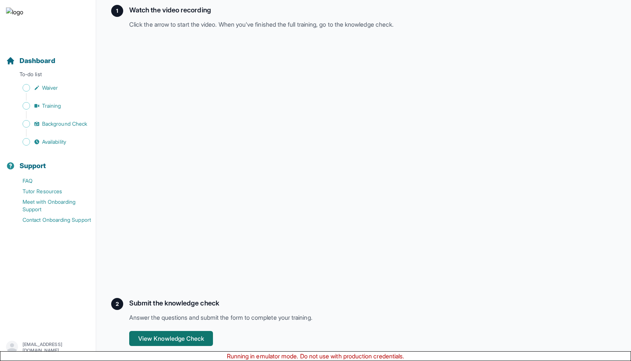  What do you see at coordinates (51, 142) in the screenshot?
I see `a: Availability` at bounding box center [51, 142].